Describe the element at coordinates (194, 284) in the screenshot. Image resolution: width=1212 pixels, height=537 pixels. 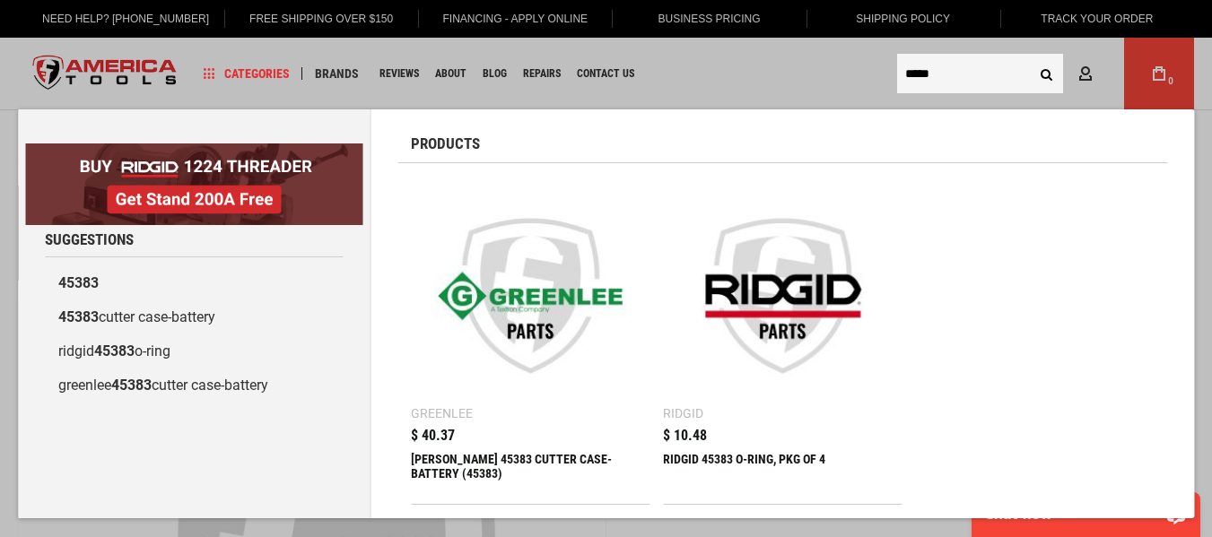
I see `a: 45383` at that location.